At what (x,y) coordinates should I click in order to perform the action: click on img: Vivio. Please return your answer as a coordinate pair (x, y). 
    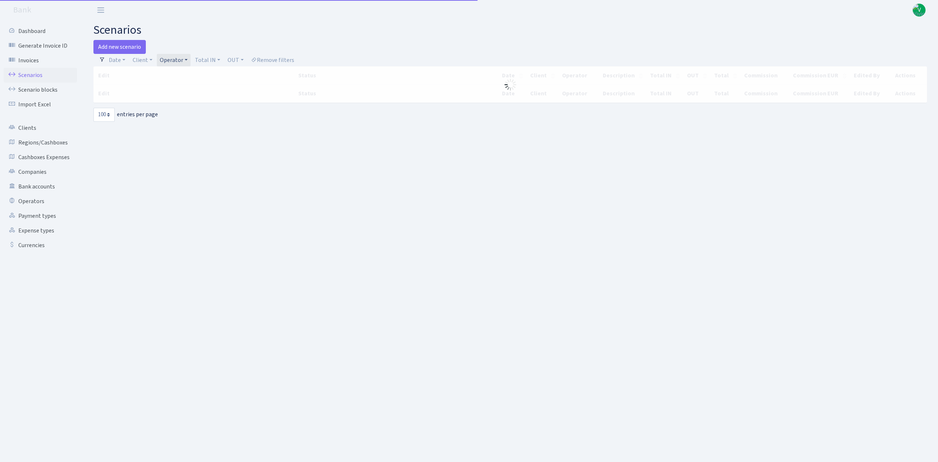
    Looking at the image, I should click on (919, 10).